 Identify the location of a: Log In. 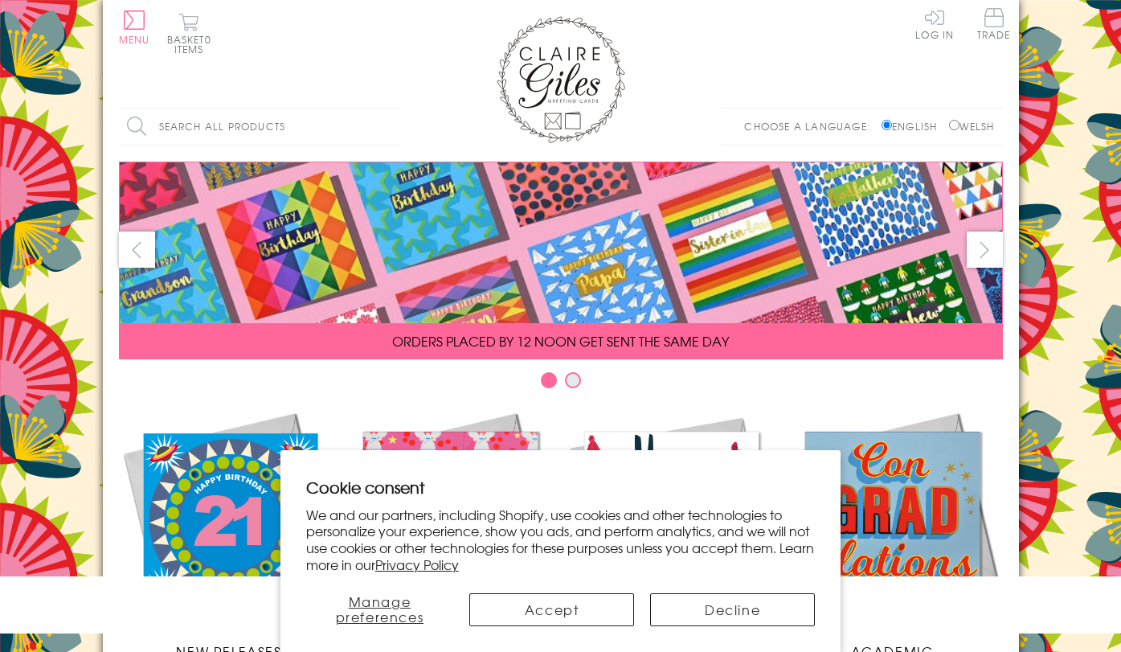
(935, 23).